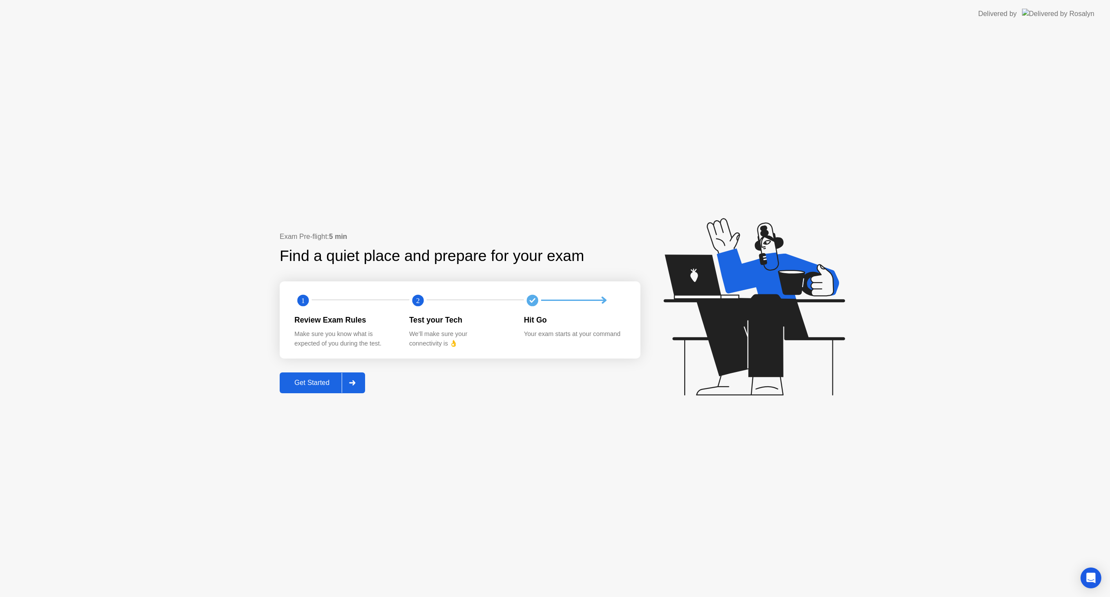 Image resolution: width=1110 pixels, height=597 pixels. I want to click on div: Delivered by, so click(998, 14).